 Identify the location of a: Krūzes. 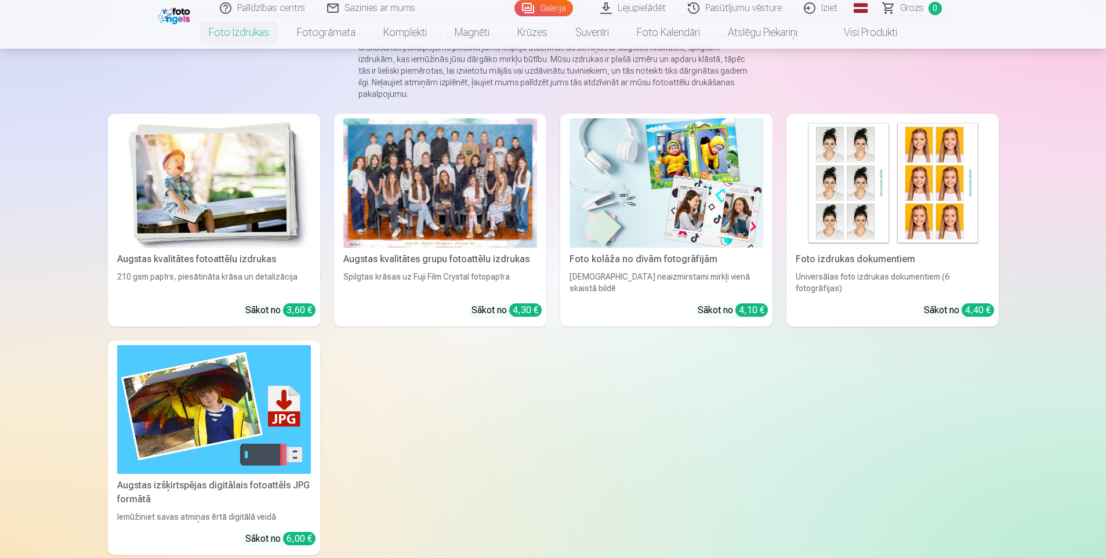
(533, 32).